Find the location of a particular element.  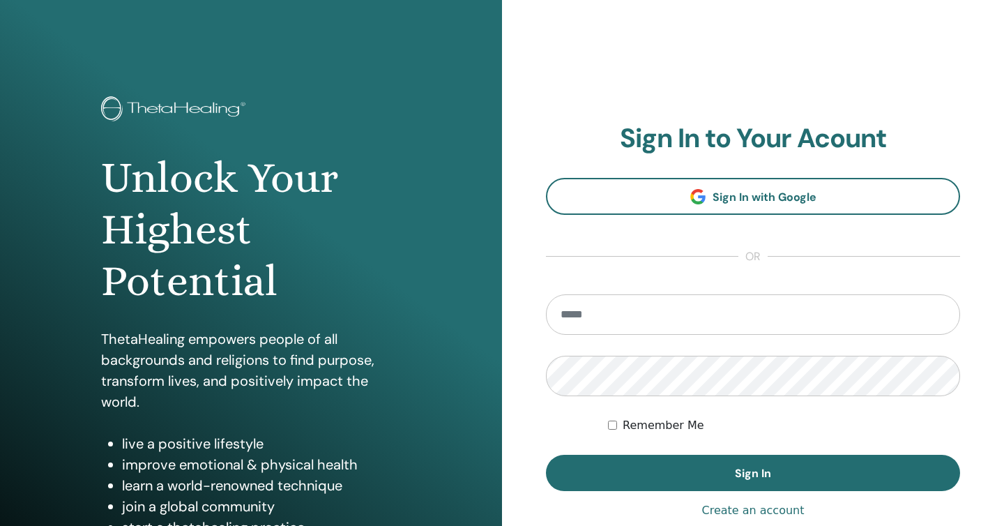

h1: Unlock Your Highest Potential is located at coordinates (251, 229).